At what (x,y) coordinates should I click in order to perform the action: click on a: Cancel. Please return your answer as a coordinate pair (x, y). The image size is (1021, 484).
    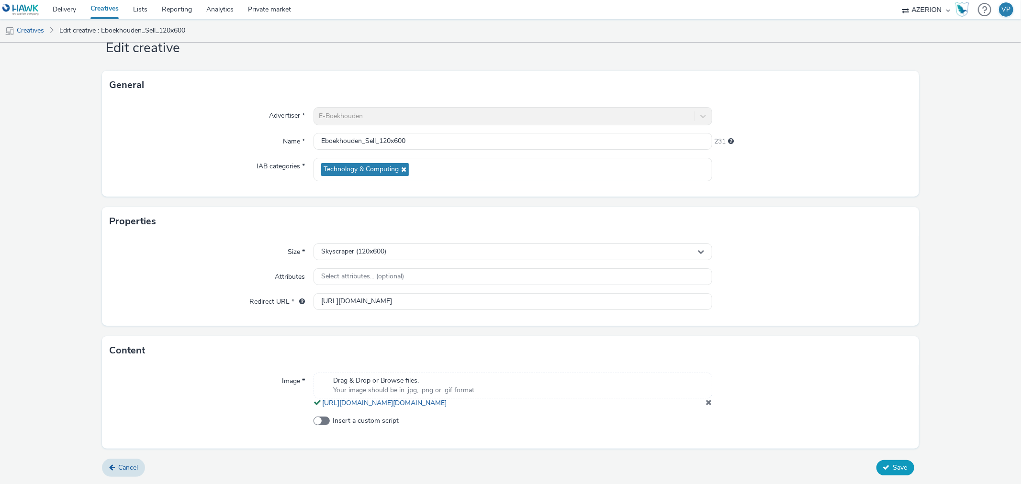
    Looking at the image, I should click on (123, 468).